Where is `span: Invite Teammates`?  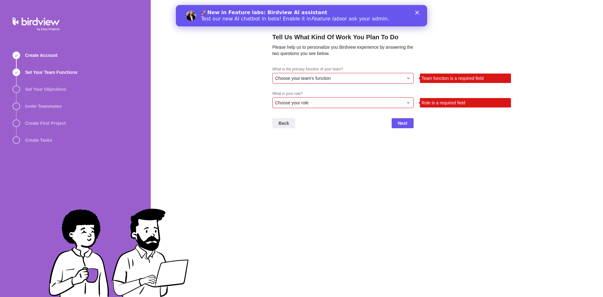
span: Invite Teammates is located at coordinates (43, 106).